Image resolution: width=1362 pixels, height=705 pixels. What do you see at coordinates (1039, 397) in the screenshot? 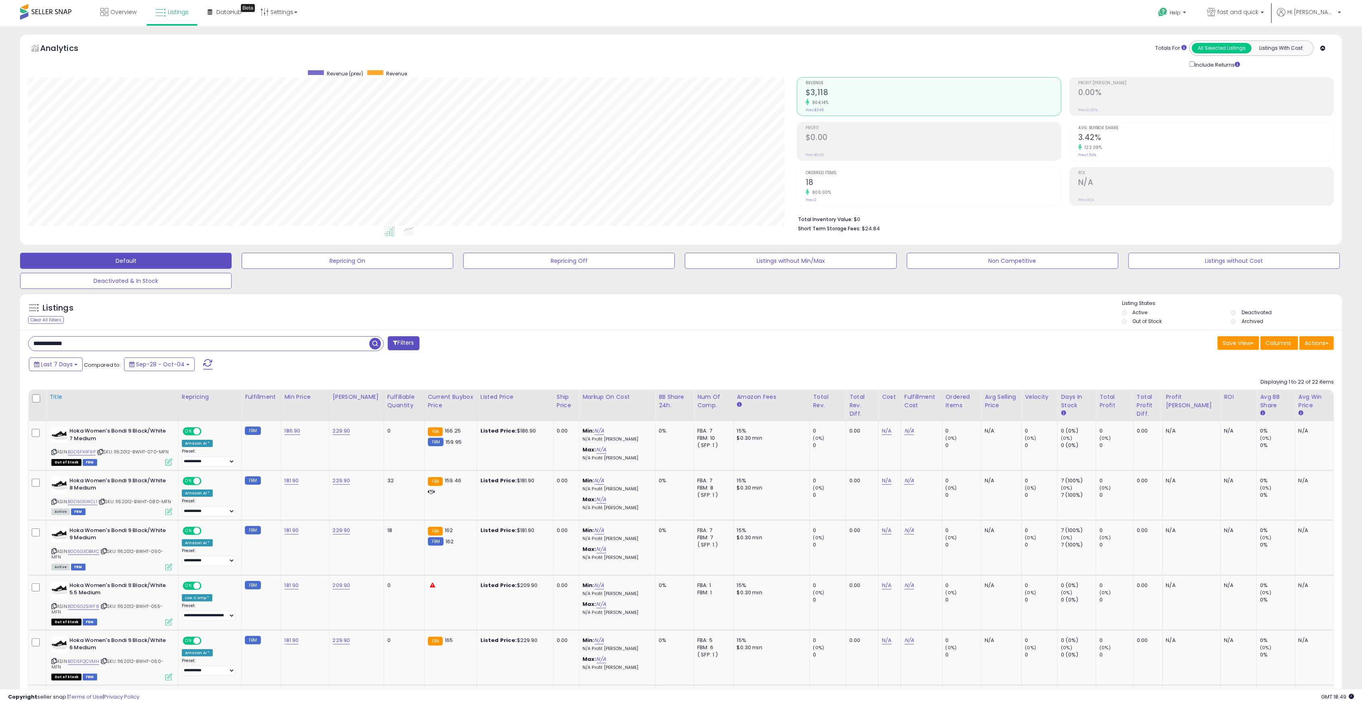
I see `div: Velocity` at bounding box center [1039, 397].